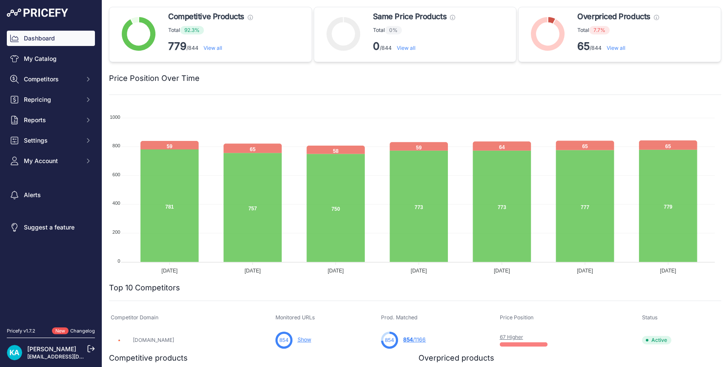  What do you see at coordinates (52, 79) in the screenshot?
I see `span: Competitors` at bounding box center [52, 79].